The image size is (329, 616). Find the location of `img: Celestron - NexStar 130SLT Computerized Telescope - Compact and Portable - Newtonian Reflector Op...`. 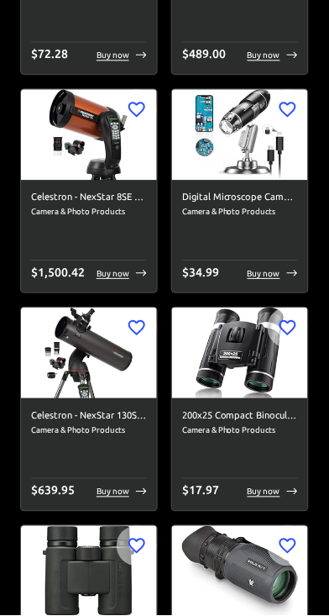

img: Celestron - NexStar 130SLT Computerized Telescope - Compact and Portable - Newtonian Reflector Op... is located at coordinates (89, 353).